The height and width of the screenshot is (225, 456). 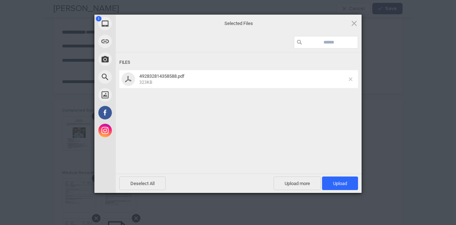 What do you see at coordinates (239, 62) in the screenshot?
I see `div: Files` at bounding box center [239, 62].